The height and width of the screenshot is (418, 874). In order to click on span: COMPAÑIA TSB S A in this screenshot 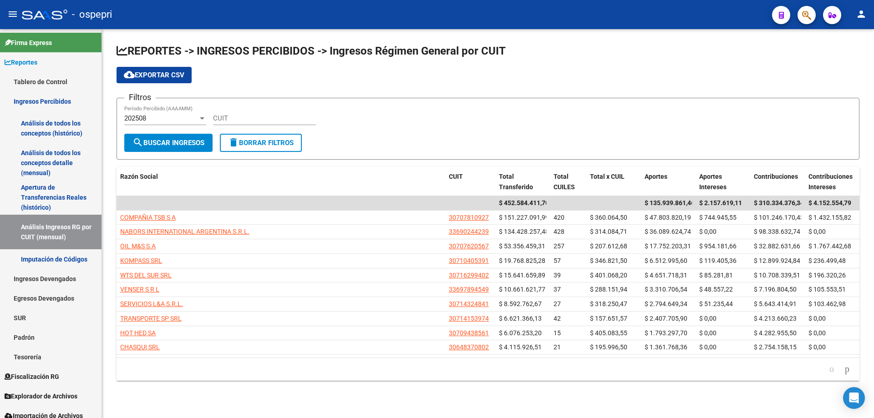, I will do `click(148, 218)`.